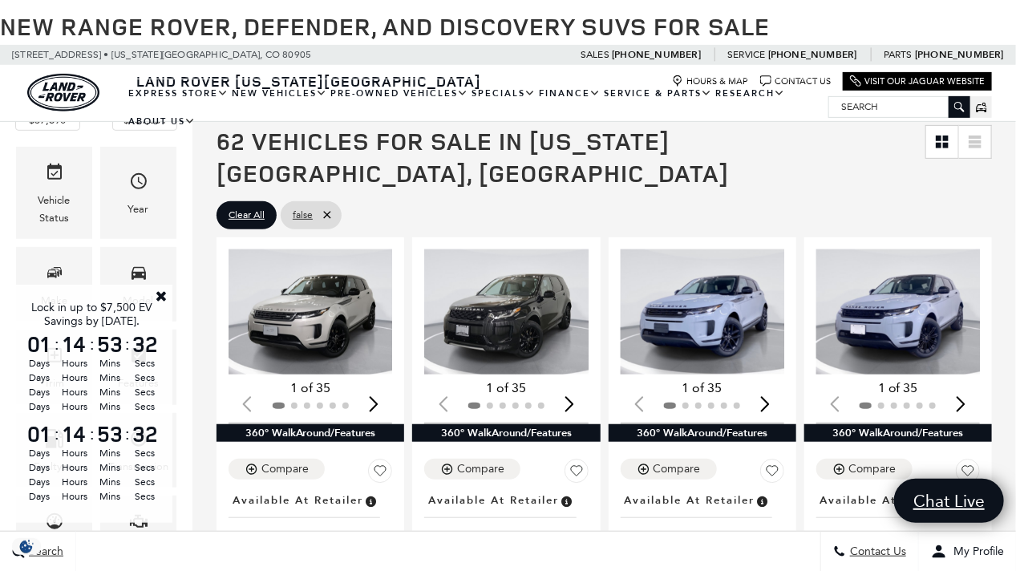 Image resolution: width=1016 pixels, height=571 pixels. I want to click on span: My Profile, so click(975, 551).